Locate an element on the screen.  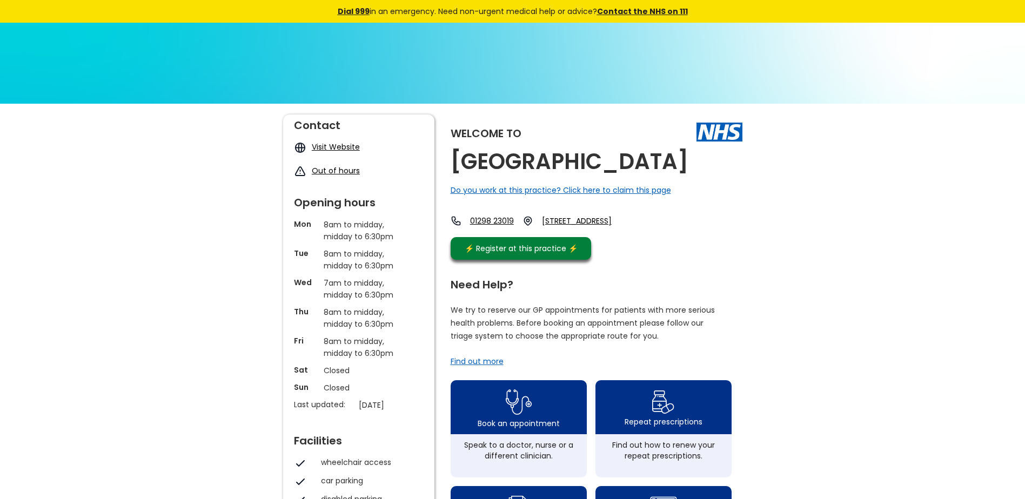
img: book appointment icon is located at coordinates (519, 402).